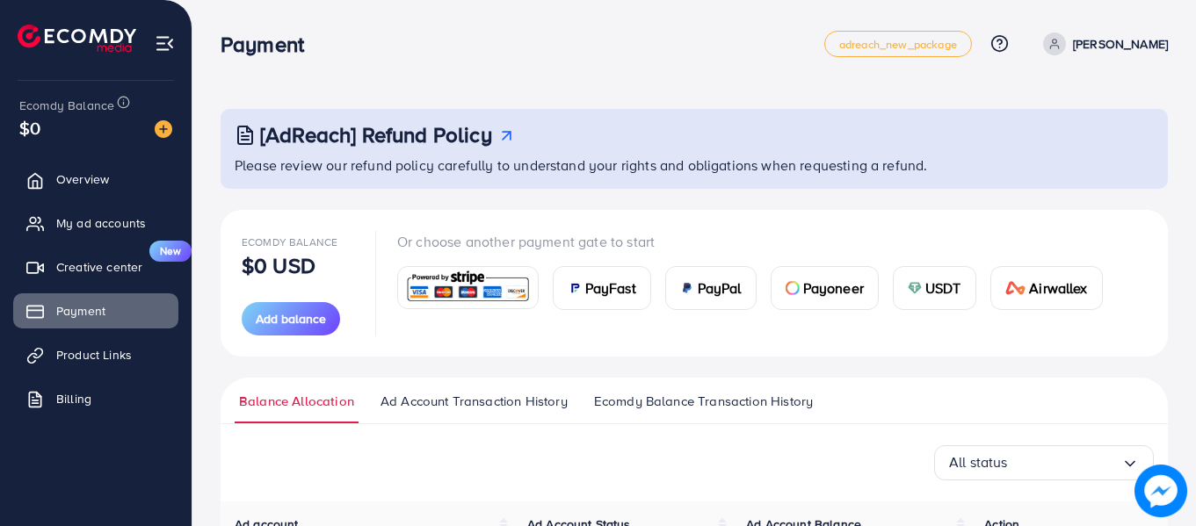 Image resolution: width=1196 pixels, height=526 pixels. I want to click on a: card, so click(467, 287).